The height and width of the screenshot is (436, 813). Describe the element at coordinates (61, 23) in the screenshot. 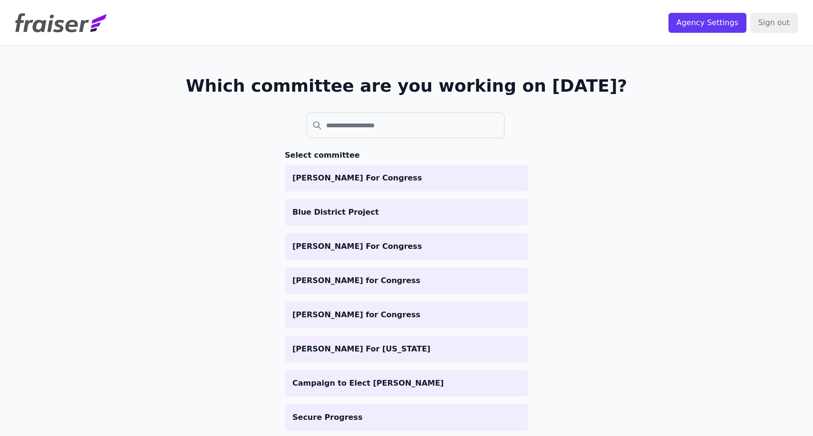

I see `img: Fraiser Logo` at that location.